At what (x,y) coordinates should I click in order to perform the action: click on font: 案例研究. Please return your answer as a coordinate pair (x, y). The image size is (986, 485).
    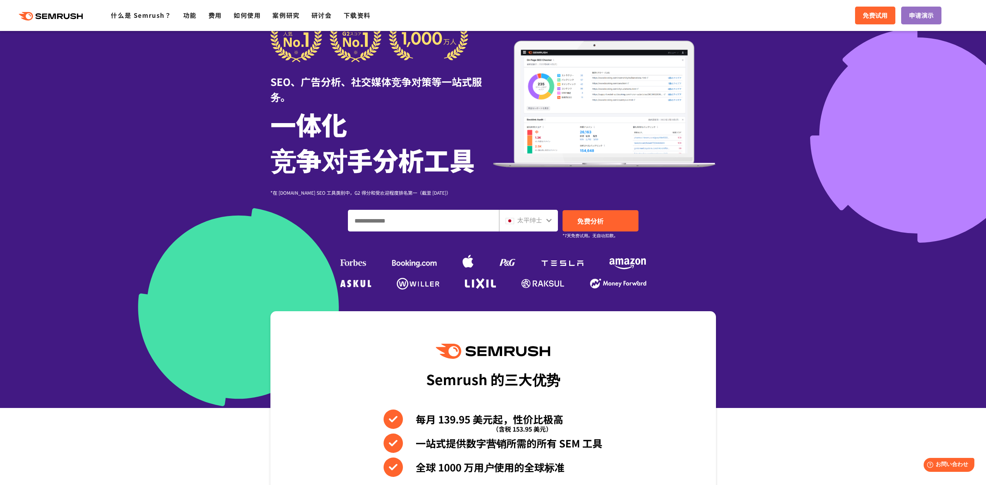
    Looking at the image, I should click on (286, 15).